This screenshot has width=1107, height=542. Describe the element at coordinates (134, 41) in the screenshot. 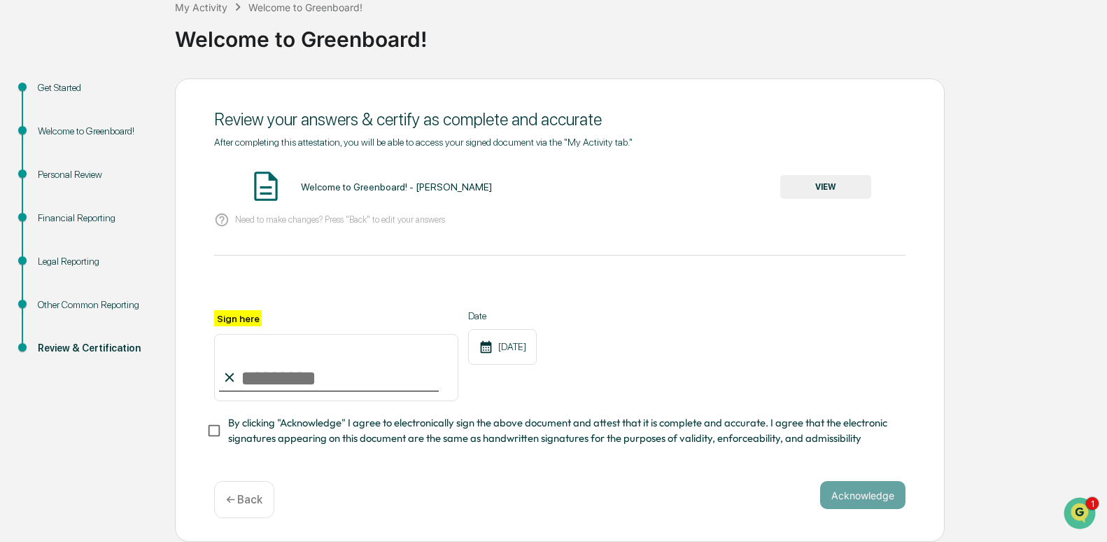

I see `p: How can we help?` at that location.